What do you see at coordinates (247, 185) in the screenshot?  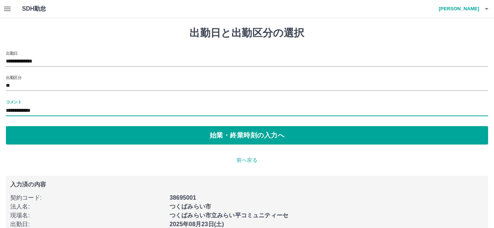 I see `p: 入力済の内容` at bounding box center [247, 185].